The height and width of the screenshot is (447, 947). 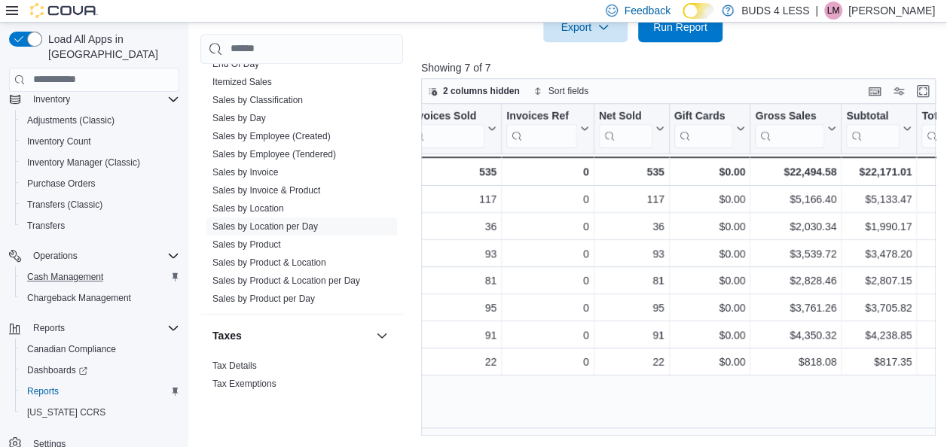 What do you see at coordinates (227, 335) in the screenshot?
I see `h3: Taxes` at bounding box center [227, 335].